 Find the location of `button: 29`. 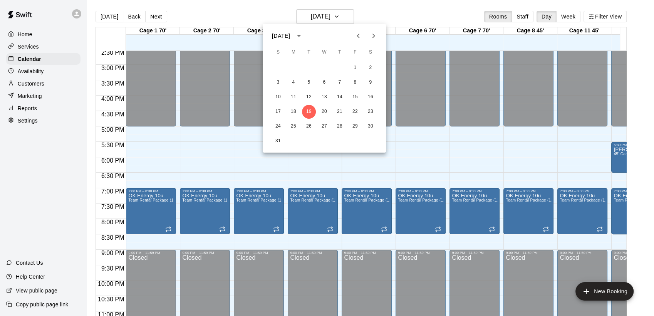

button: 29 is located at coordinates (355, 126).